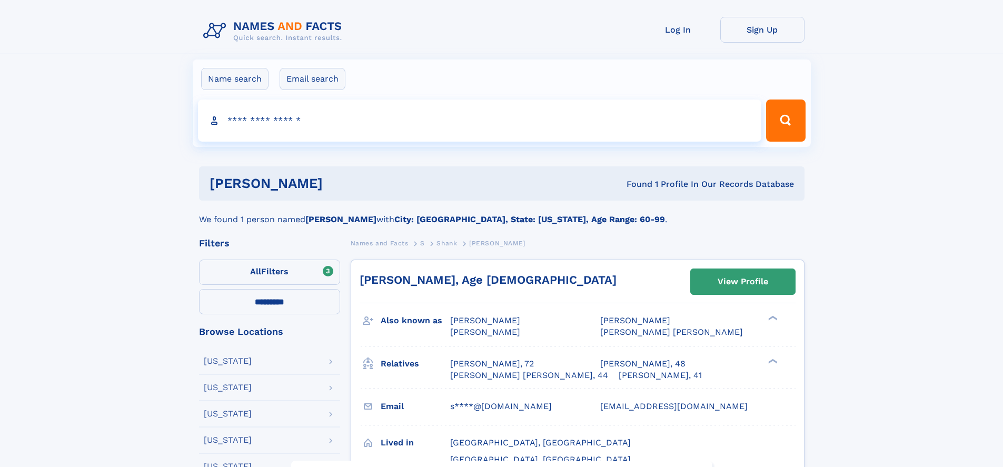 The image size is (1003, 467). What do you see at coordinates (379, 243) in the screenshot?
I see `a: Names and Facts` at bounding box center [379, 243].